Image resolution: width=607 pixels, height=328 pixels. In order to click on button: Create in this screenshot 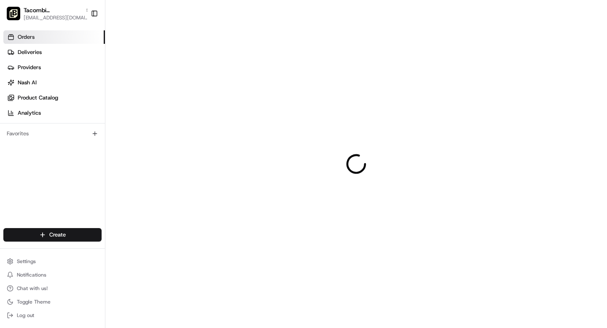, I will do `click(52, 235)`.